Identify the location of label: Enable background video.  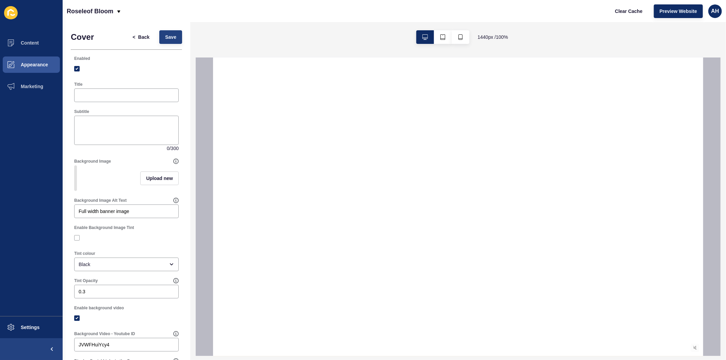
(99, 308).